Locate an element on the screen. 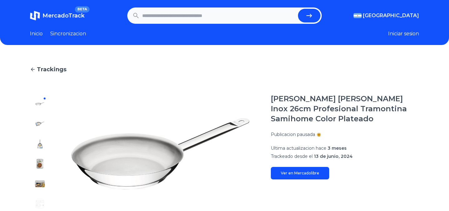 This screenshot has height=211, width=449. span: 13 de junio, 2024 is located at coordinates (333, 156).